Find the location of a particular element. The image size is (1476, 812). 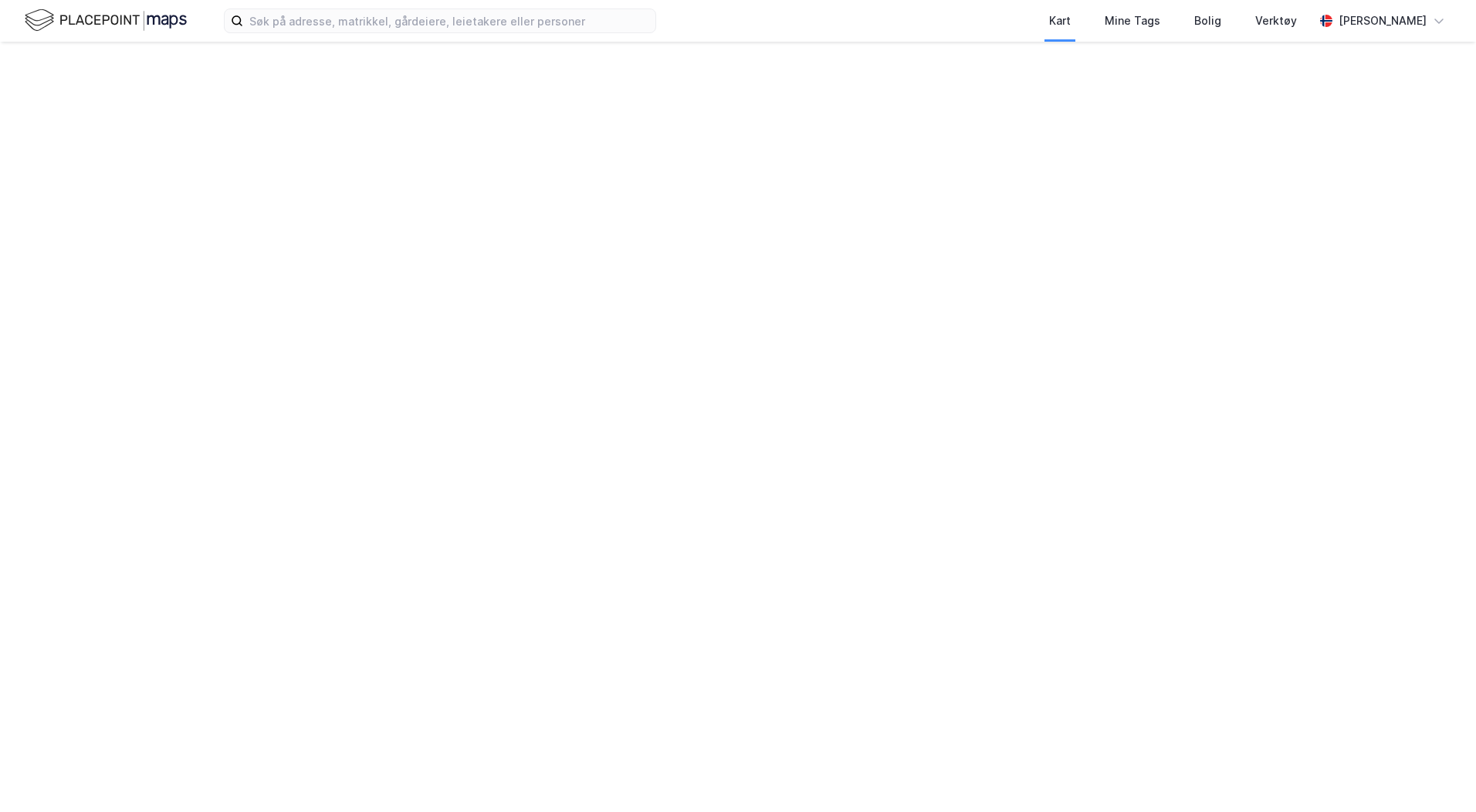

div: Mine Tags is located at coordinates (1132, 21).